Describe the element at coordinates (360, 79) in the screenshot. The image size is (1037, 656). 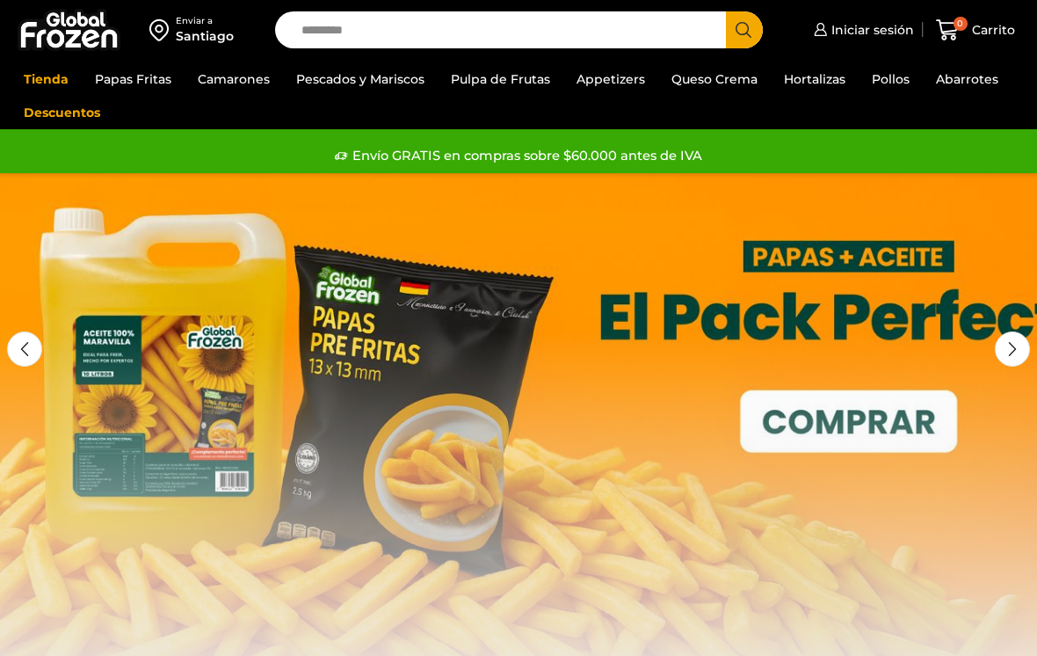
I see `a: Pescados y Mariscos` at that location.